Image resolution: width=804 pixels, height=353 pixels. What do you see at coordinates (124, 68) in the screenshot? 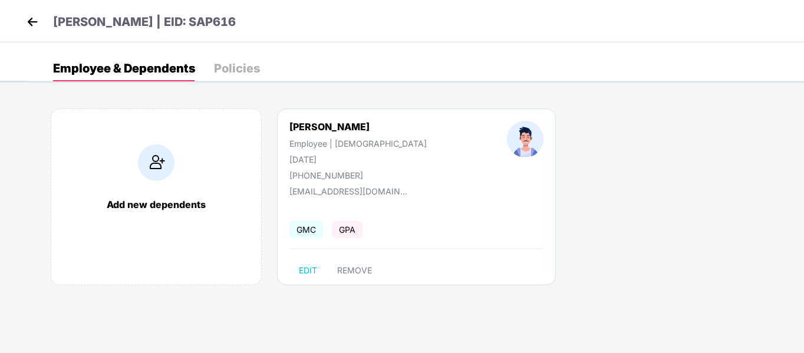
I see `div: Employee & Dependents` at bounding box center [124, 68].